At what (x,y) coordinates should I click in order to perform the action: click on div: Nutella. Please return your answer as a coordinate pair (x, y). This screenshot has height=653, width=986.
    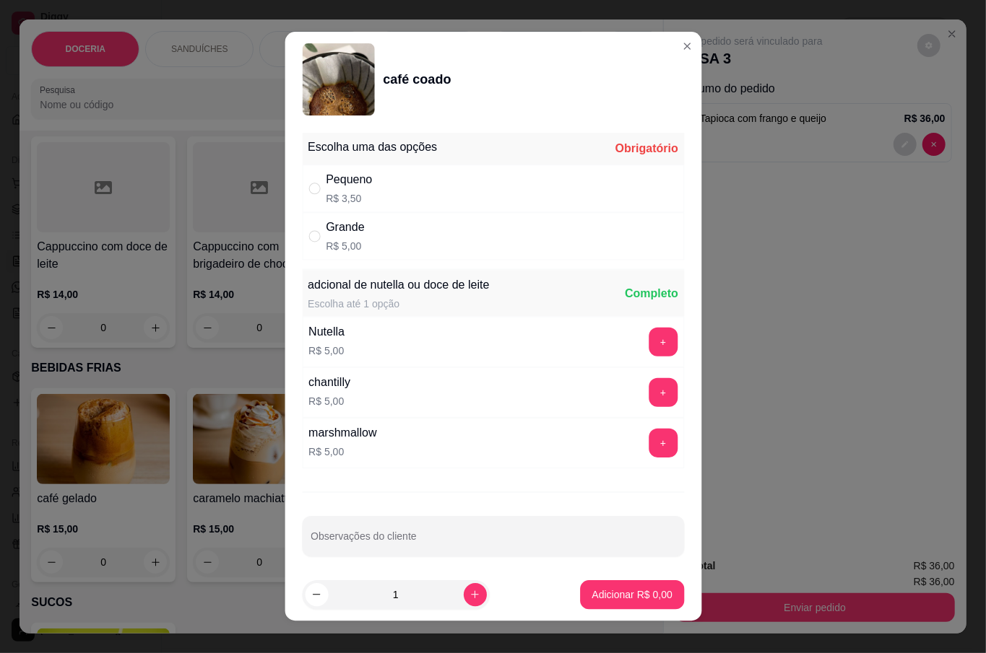
    Looking at the image, I should click on (326, 332).